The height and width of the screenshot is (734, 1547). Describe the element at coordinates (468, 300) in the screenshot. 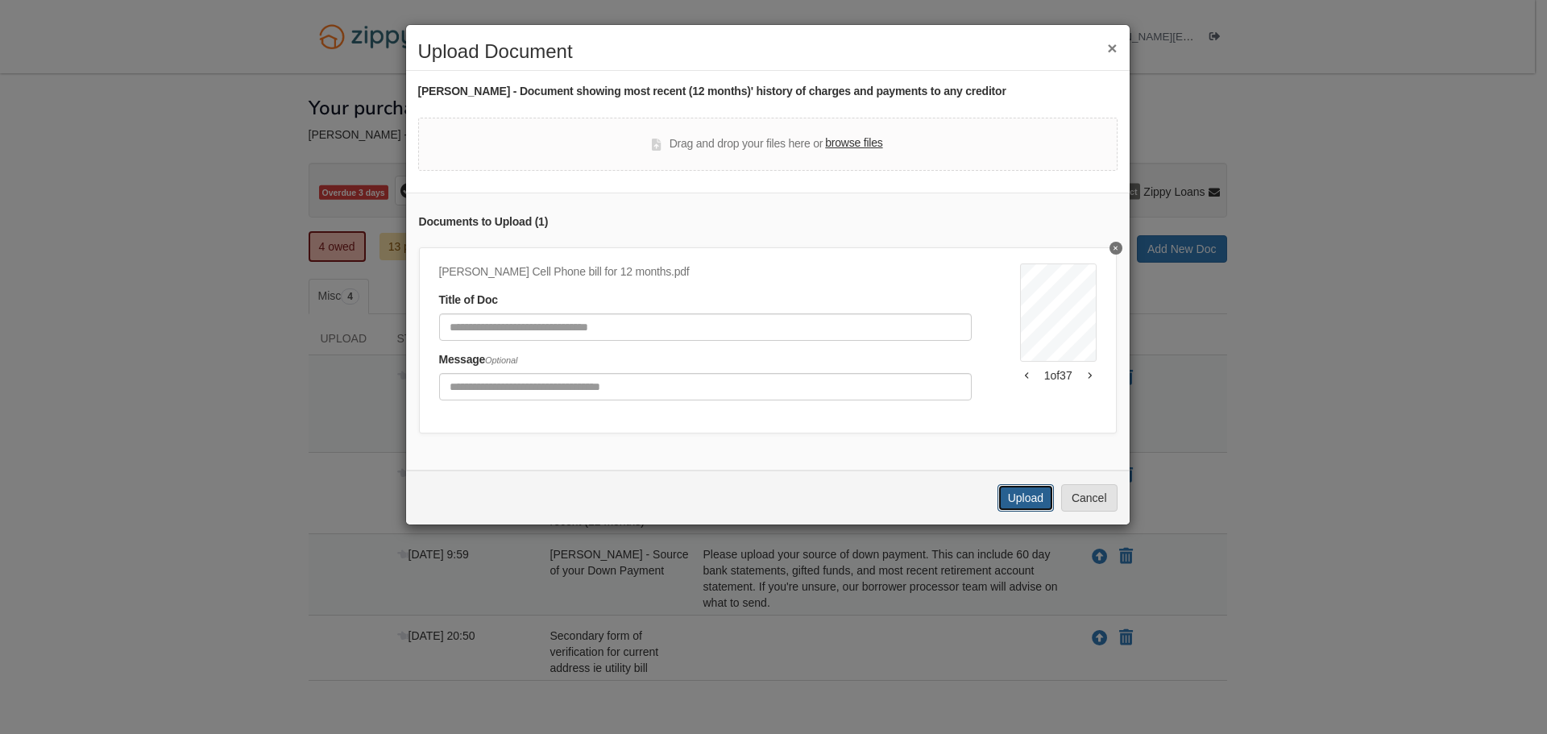

I see `label: Title of Doc` at that location.